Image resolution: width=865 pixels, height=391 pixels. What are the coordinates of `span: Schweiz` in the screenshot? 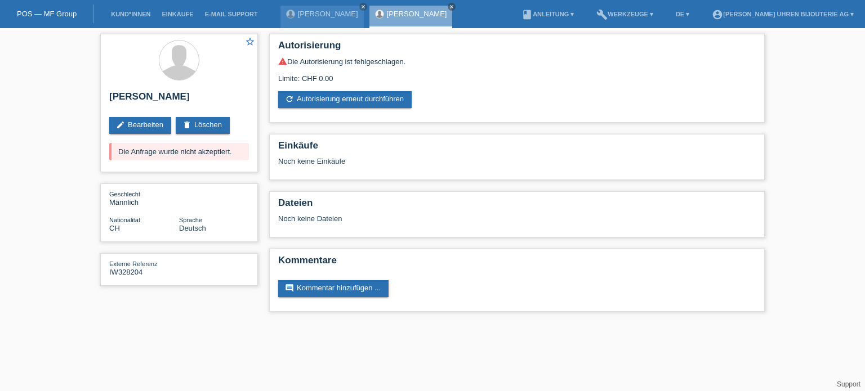 It's located at (114, 228).